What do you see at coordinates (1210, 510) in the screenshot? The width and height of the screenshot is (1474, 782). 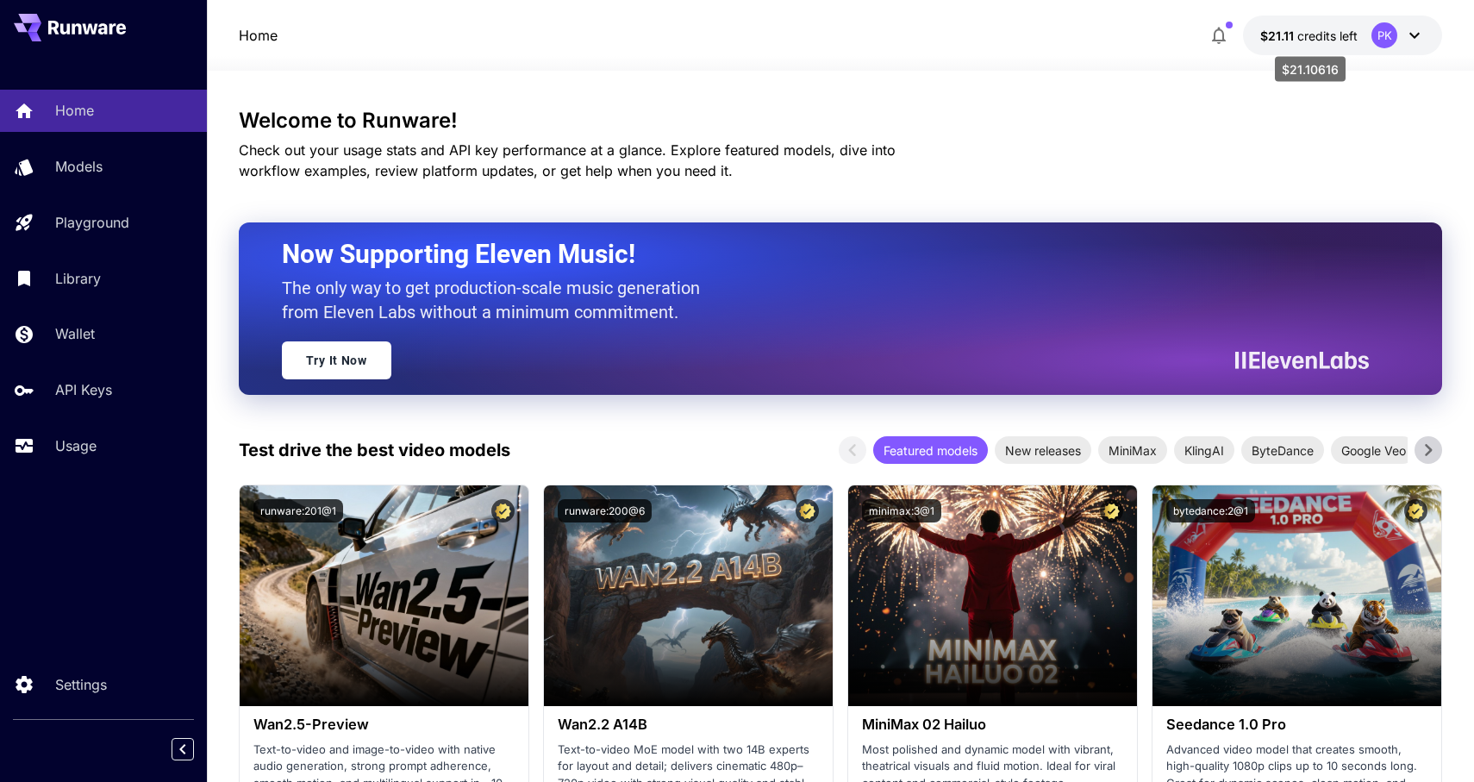 I see `button: bytedance:2@1` at bounding box center [1210, 510].